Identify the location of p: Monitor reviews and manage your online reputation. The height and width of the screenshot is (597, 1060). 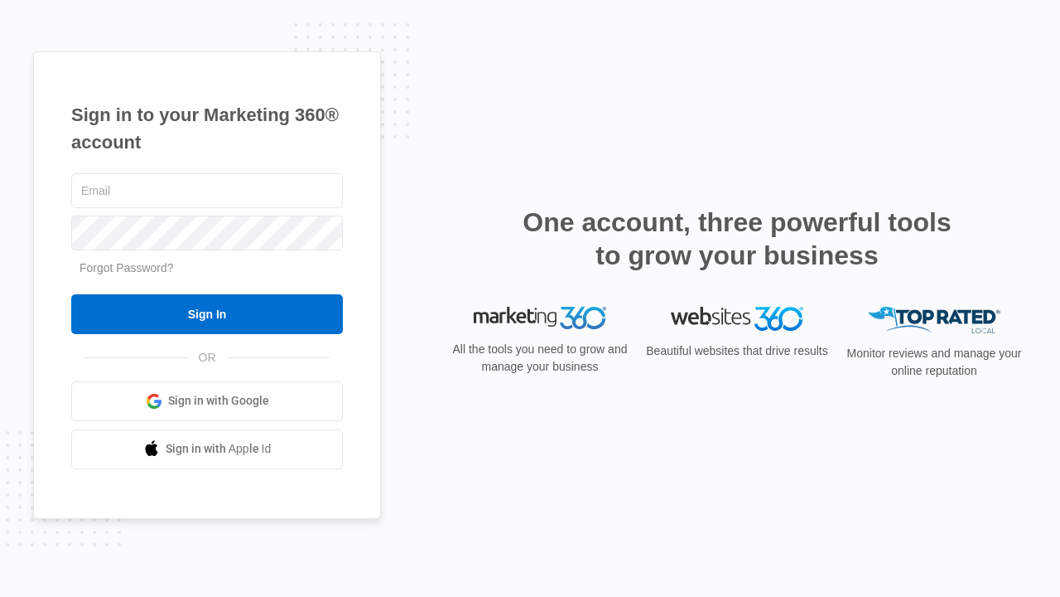
(935, 362).